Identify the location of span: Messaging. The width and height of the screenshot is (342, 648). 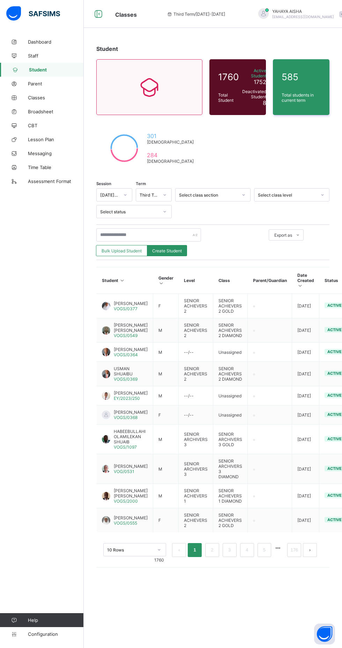
(56, 153).